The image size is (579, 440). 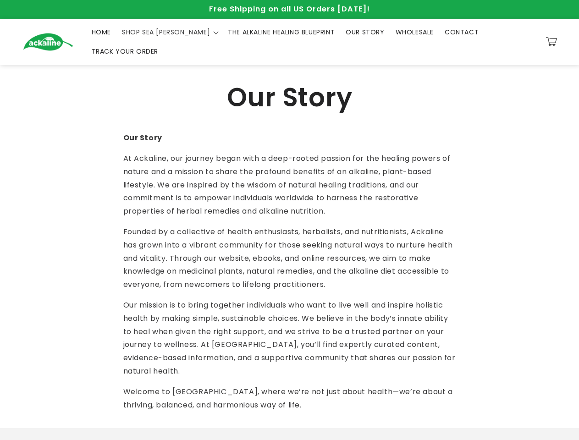 I want to click on p: Our mission is to bring together individuals who want to live well and inspire holistic health by..., so click(x=290, y=338).